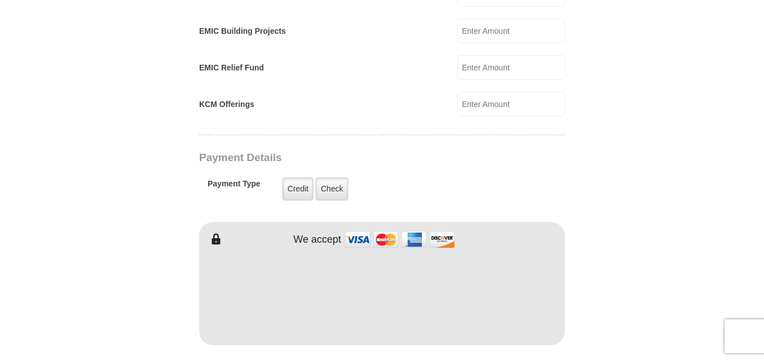 This screenshot has width=764, height=361. I want to click on label: KCM Offerings, so click(227, 104).